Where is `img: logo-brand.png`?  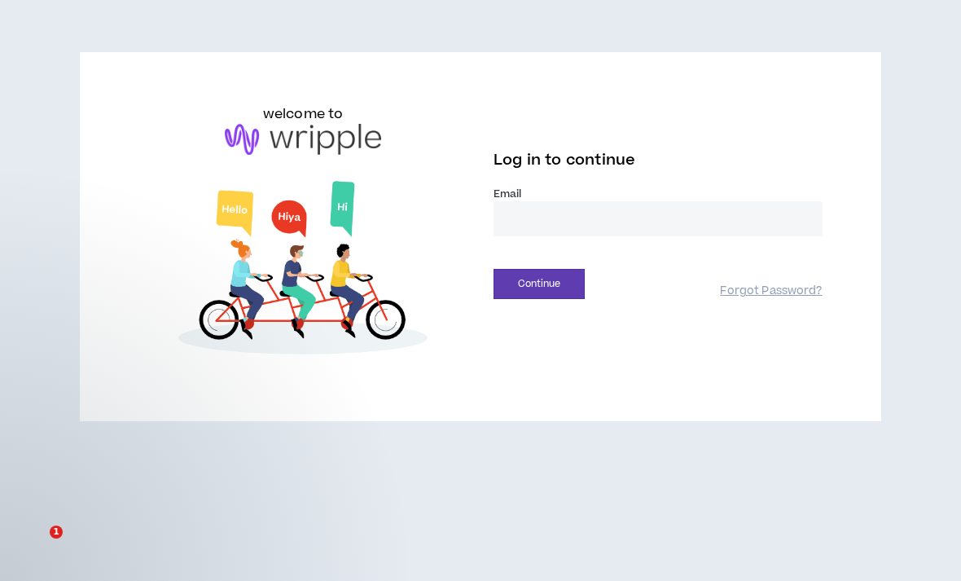 img: logo-brand.png is located at coordinates (303, 139).